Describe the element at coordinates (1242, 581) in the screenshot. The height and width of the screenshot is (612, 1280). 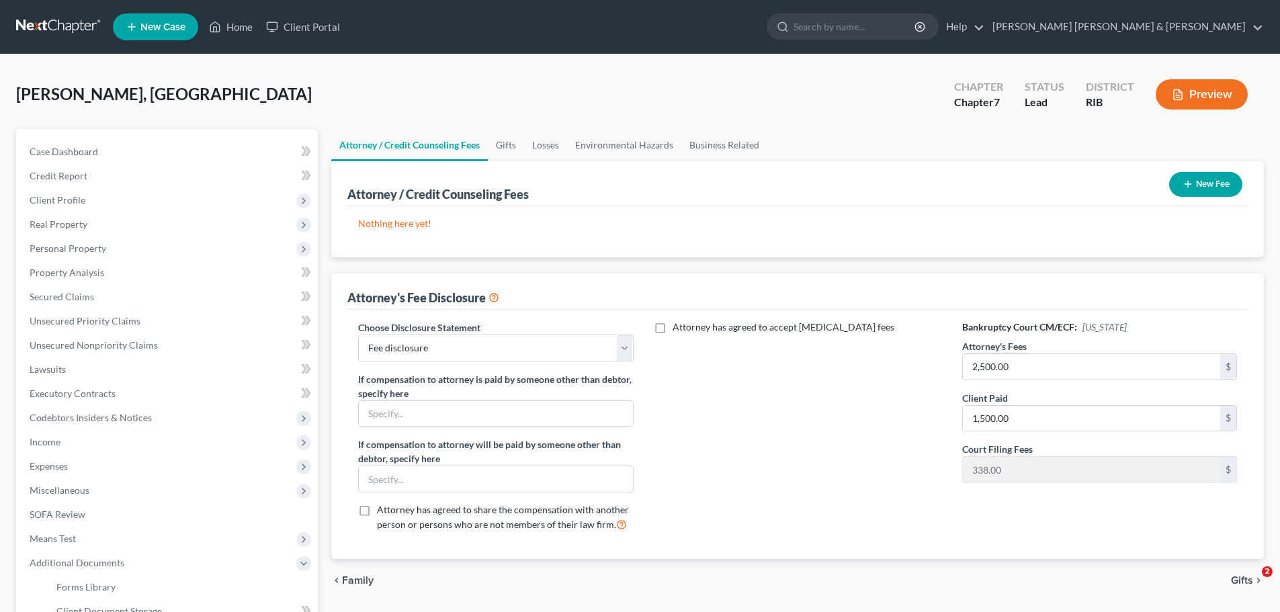
I see `span: Gifts` at that location.